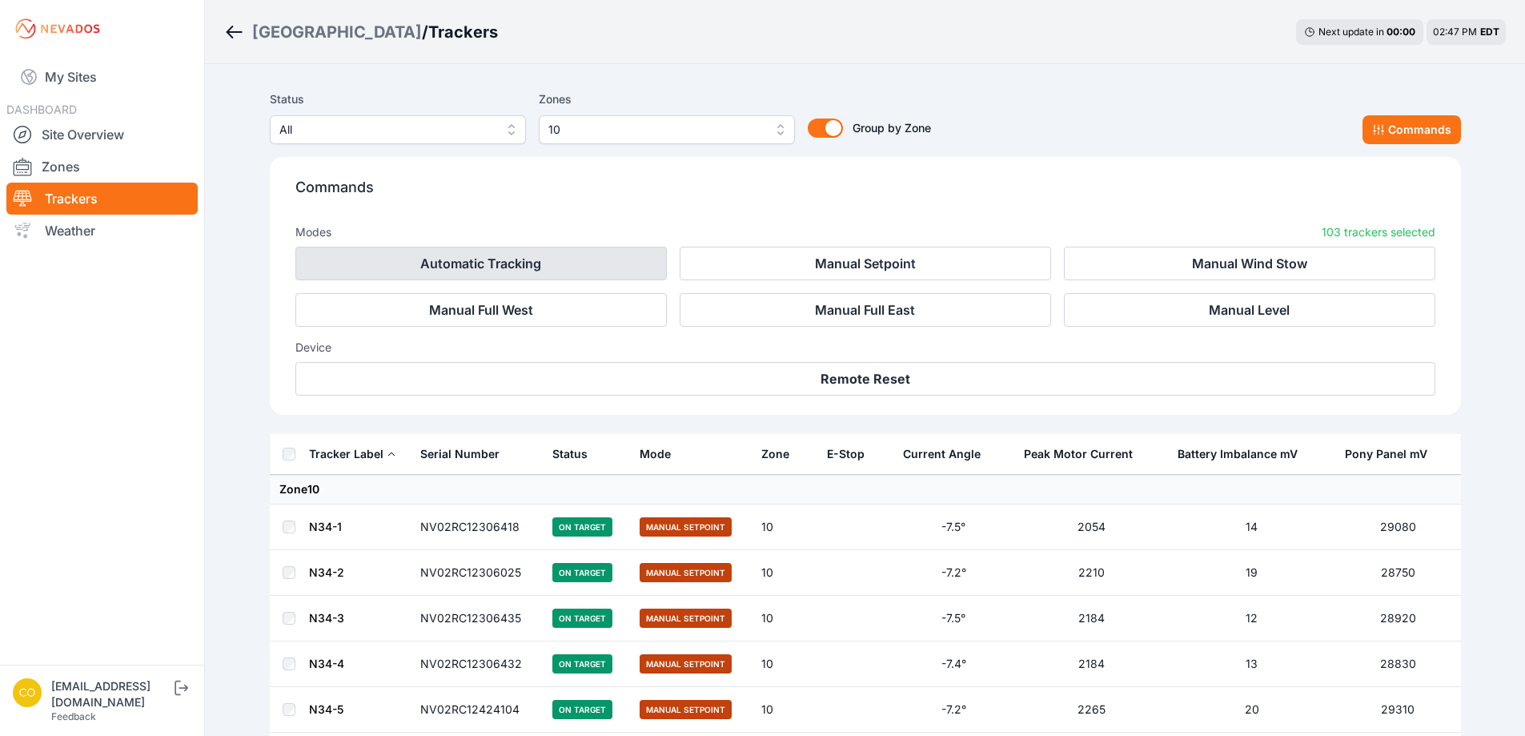 Image resolution: width=1525 pixels, height=736 pixels. What do you see at coordinates (1411, 130) in the screenshot?
I see `button: Commands` at bounding box center [1411, 130].